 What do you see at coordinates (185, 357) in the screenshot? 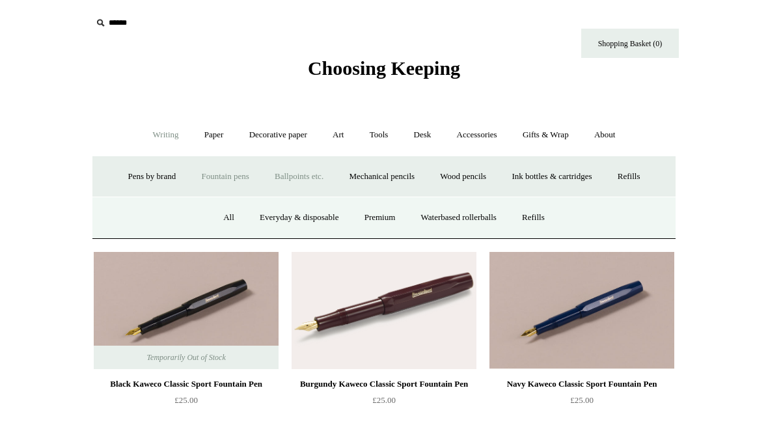
I see `span: Temporarily Out of Stock` at bounding box center [185, 357].